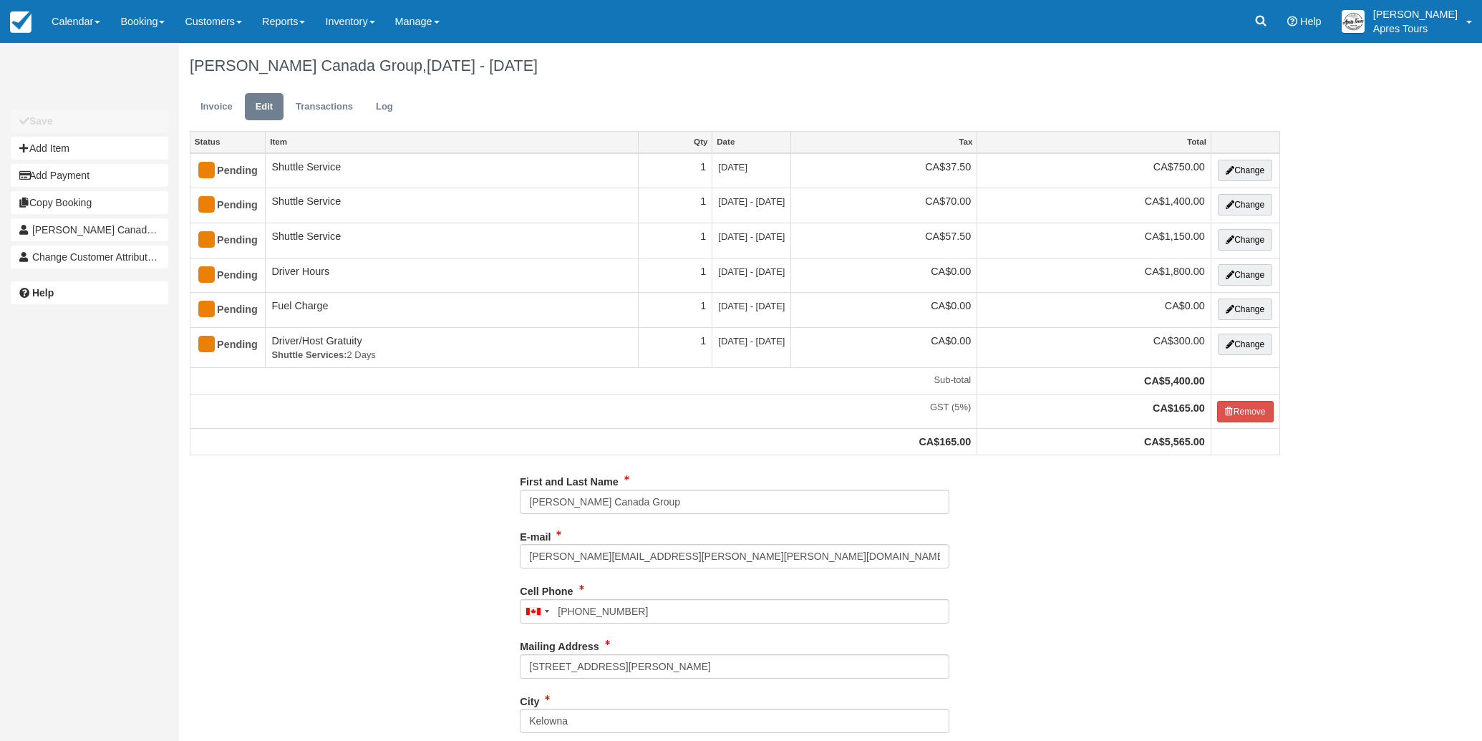  I want to click on em: Sub-total, so click(583, 380).